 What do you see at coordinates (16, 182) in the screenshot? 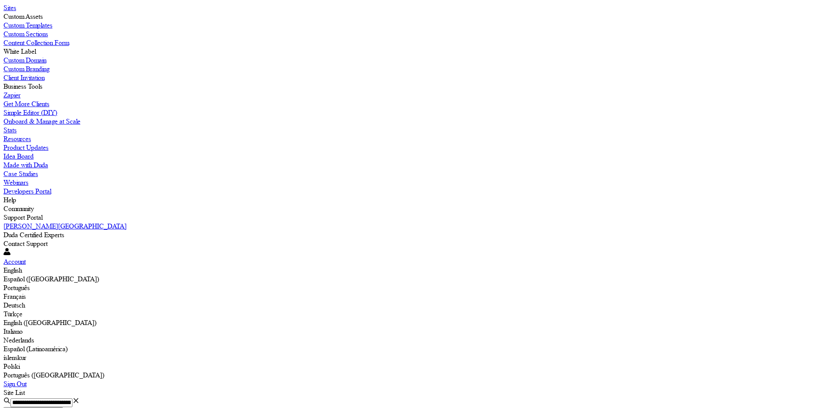
I see `a: Webinars` at bounding box center [16, 182].